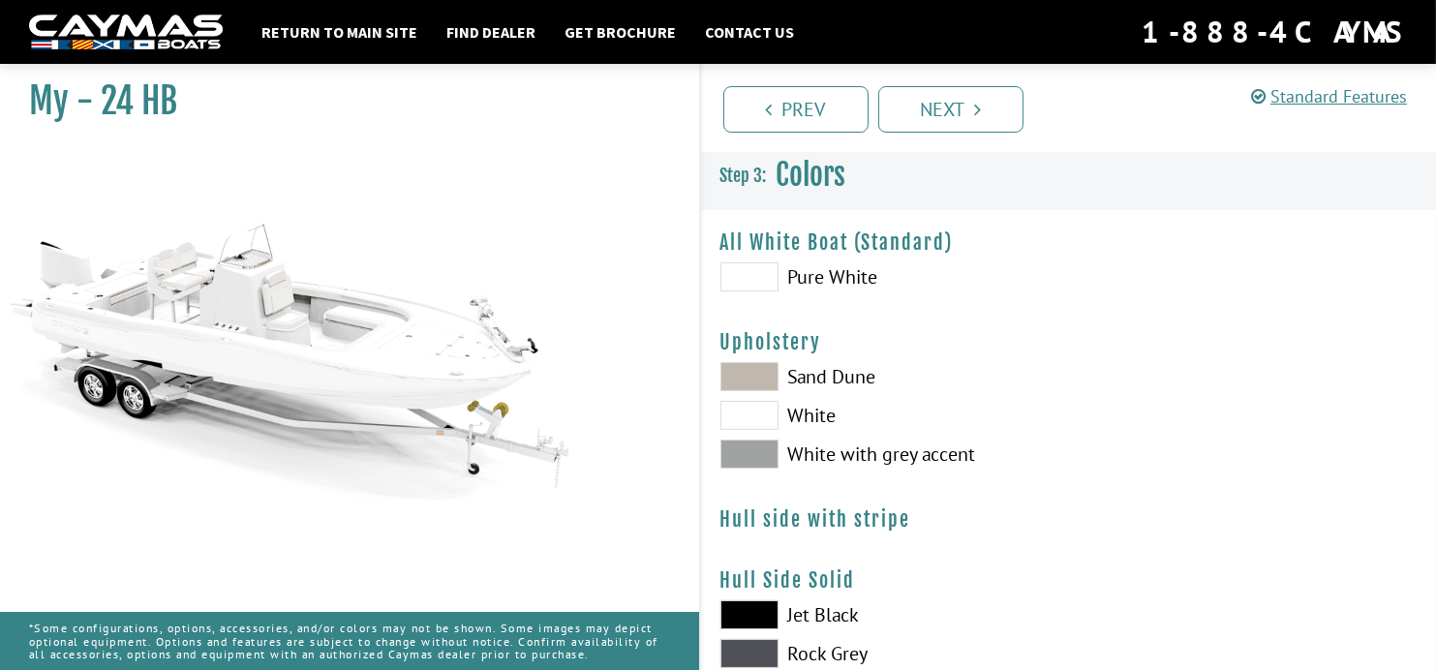 Image resolution: width=1436 pixels, height=670 pixels. I want to click on a: Get Brochure, so click(620, 32).